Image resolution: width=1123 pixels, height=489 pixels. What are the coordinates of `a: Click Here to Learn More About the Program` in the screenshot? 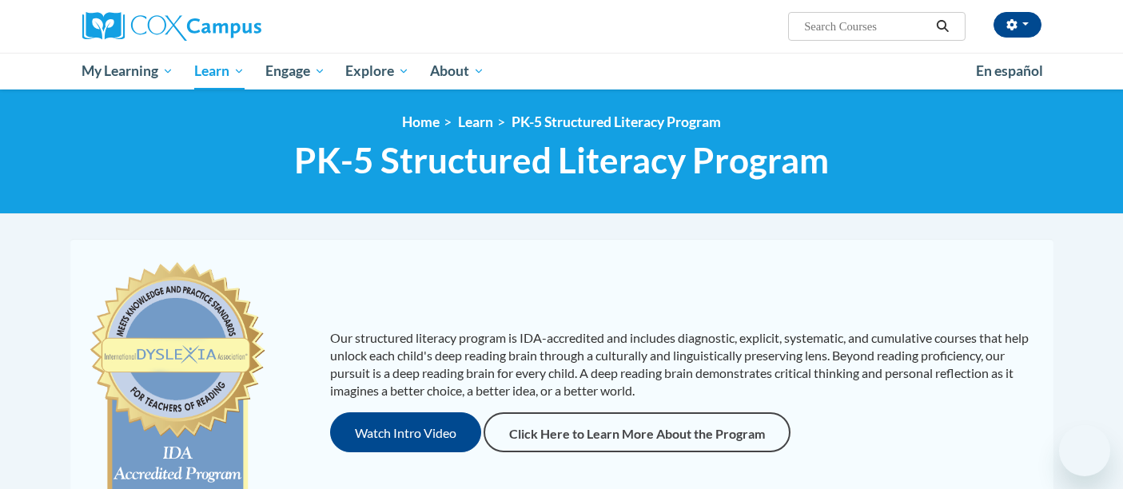 It's located at (637, 432).